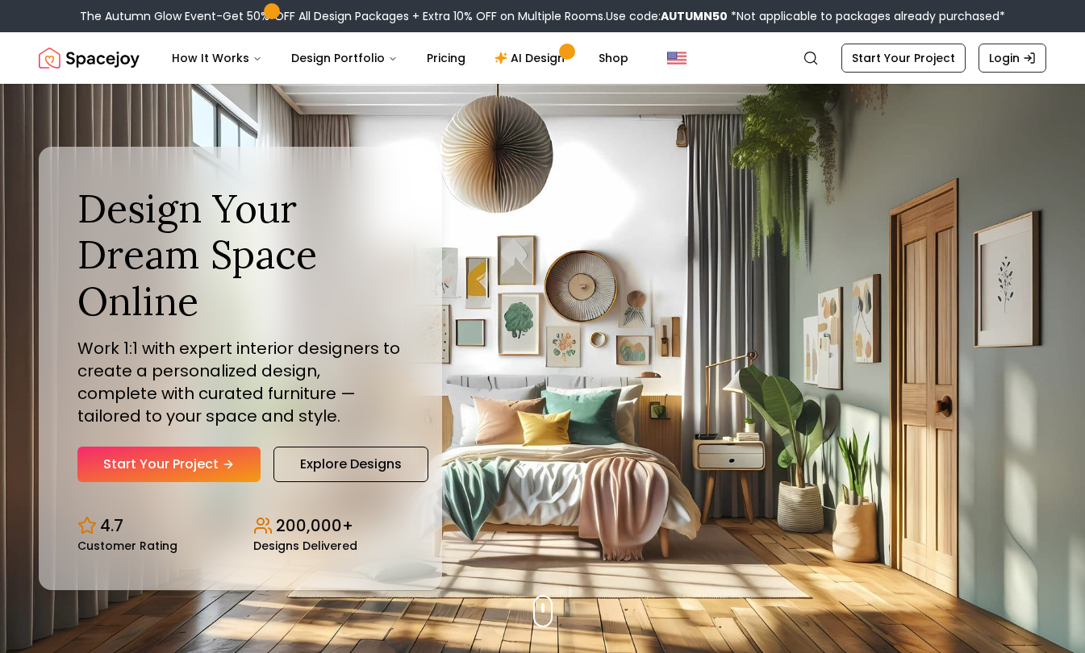 Image resolution: width=1085 pixels, height=653 pixels. Describe the element at coordinates (127, 546) in the screenshot. I see `small: Customer Rating` at that location.